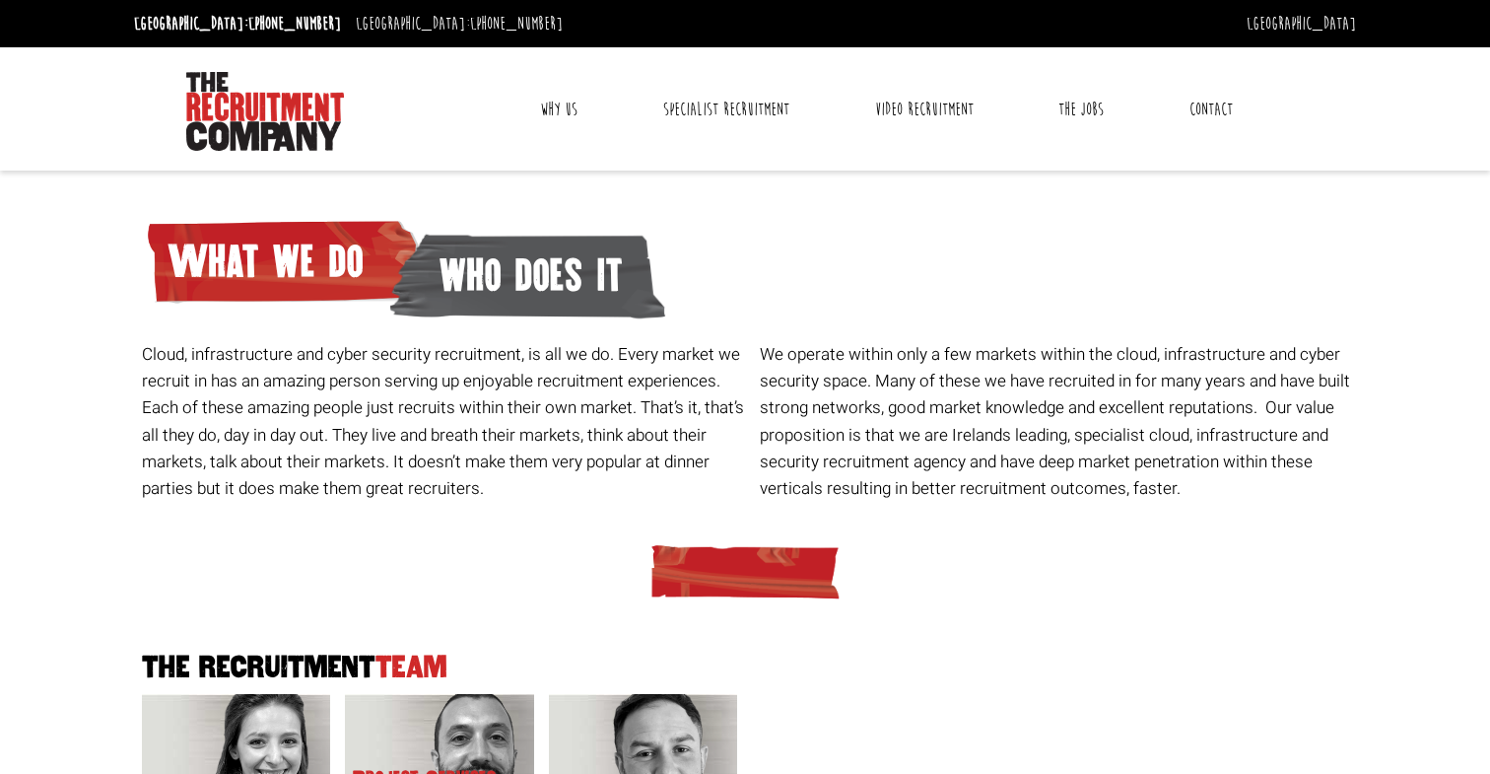  What do you see at coordinates (411, 666) in the screenshot?
I see `span: Team` at bounding box center [411, 666].